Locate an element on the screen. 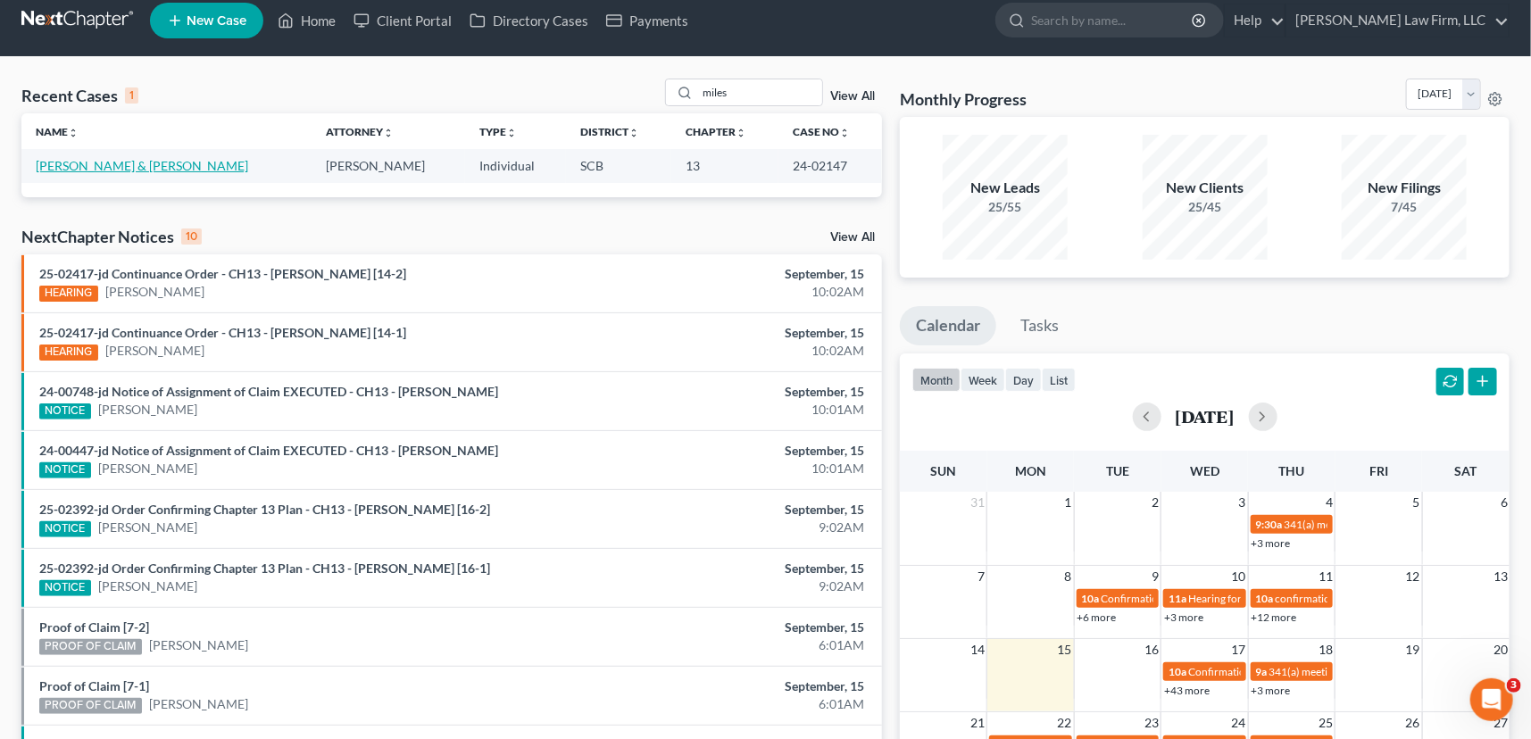 This screenshot has height=739, width=1531. span: 24 is located at coordinates (1239, 723).